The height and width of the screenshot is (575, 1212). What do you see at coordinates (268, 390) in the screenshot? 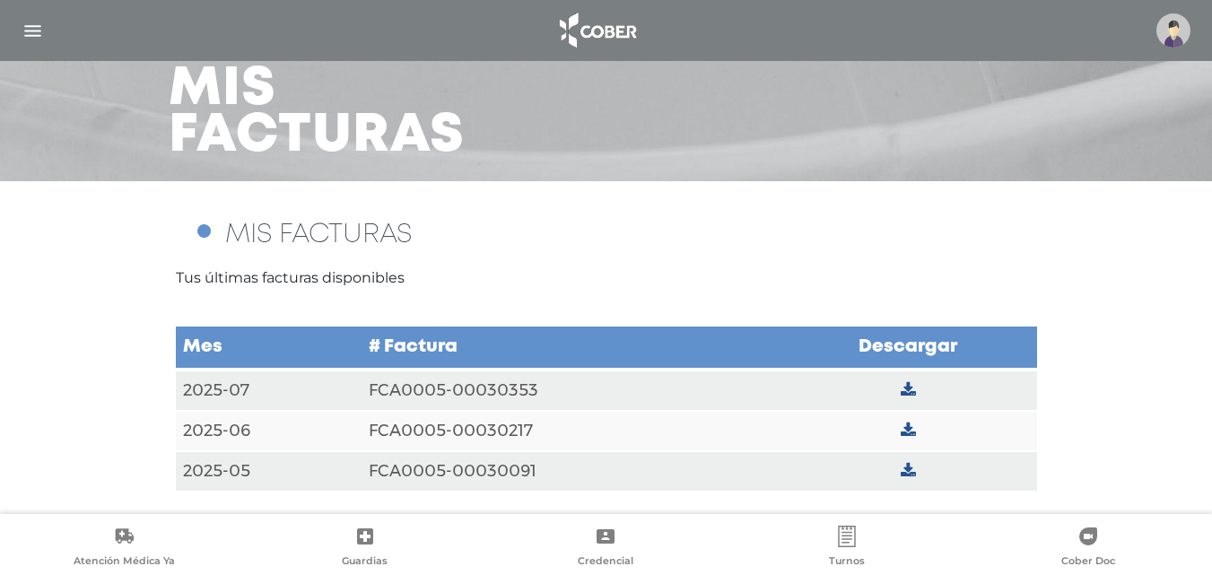
I see `td: 2025-07` at bounding box center [268, 390].